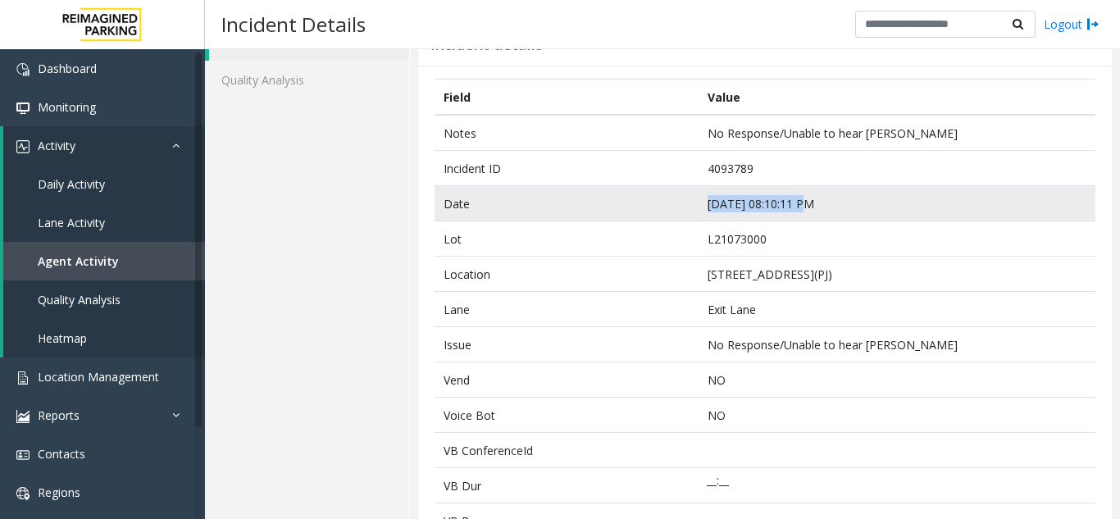 The image size is (1120, 519). Describe the element at coordinates (566, 239) in the screenshot. I see `td: Lot` at that location.